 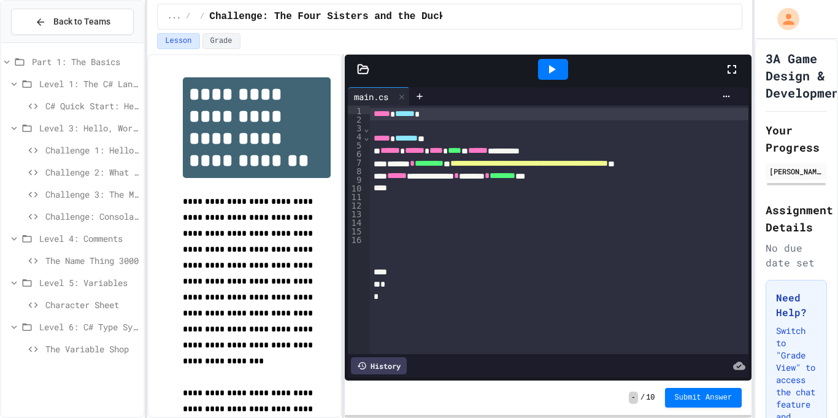 What do you see at coordinates (355, 239) in the screenshot?
I see `div: 16` at bounding box center [355, 239].